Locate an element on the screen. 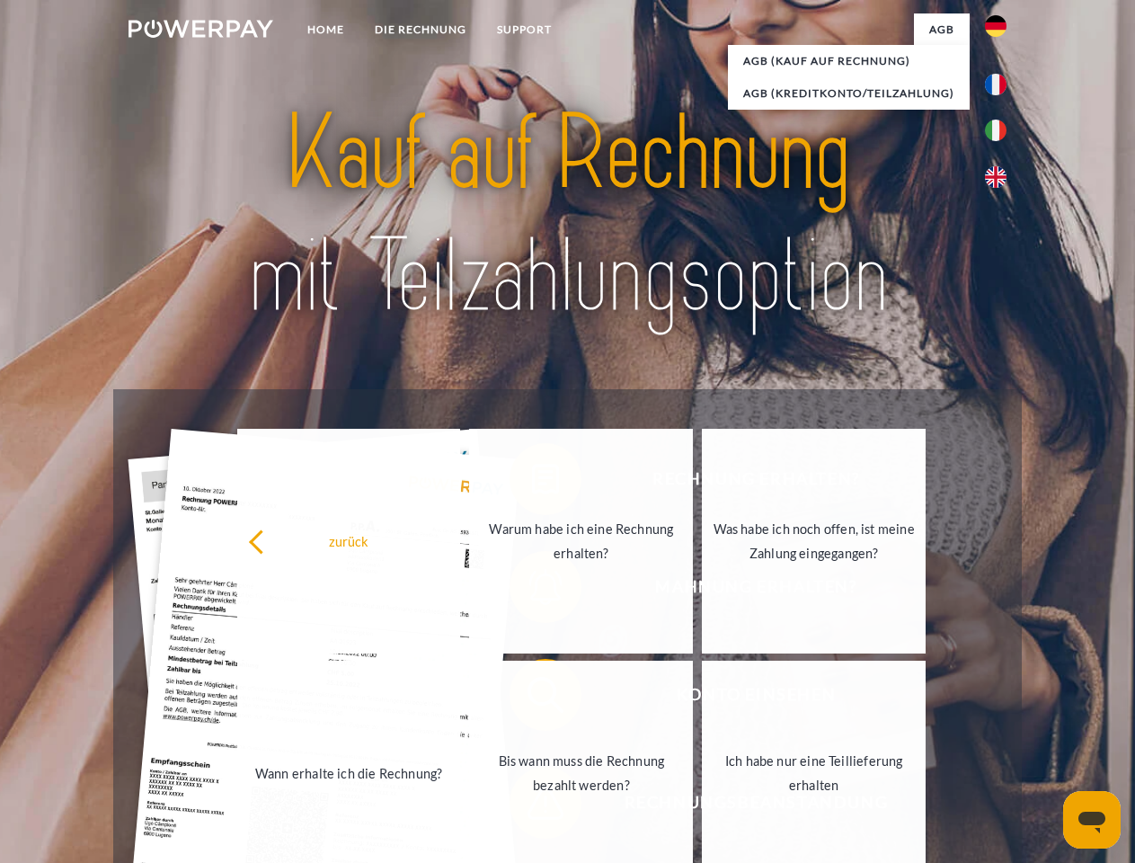 The height and width of the screenshot is (863, 1135). img: it is located at coordinates (996, 130).